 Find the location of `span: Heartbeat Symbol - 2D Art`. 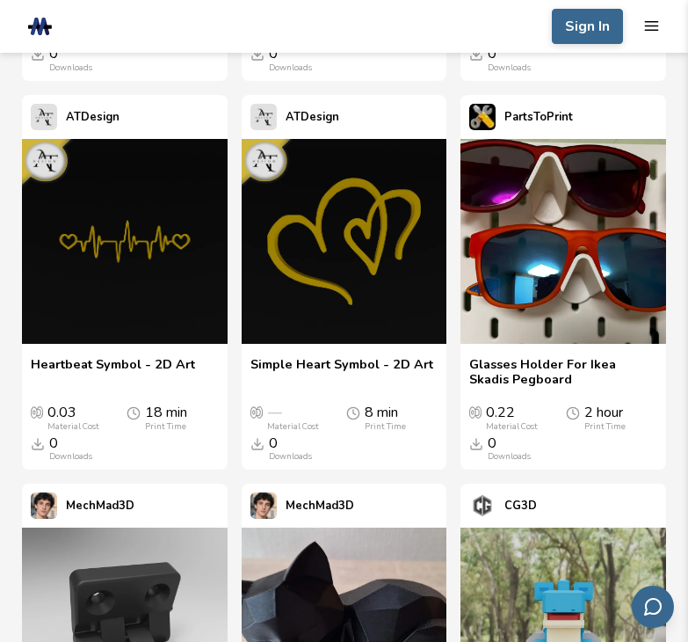

span: Heartbeat Symbol - 2D Art is located at coordinates (113, 372).